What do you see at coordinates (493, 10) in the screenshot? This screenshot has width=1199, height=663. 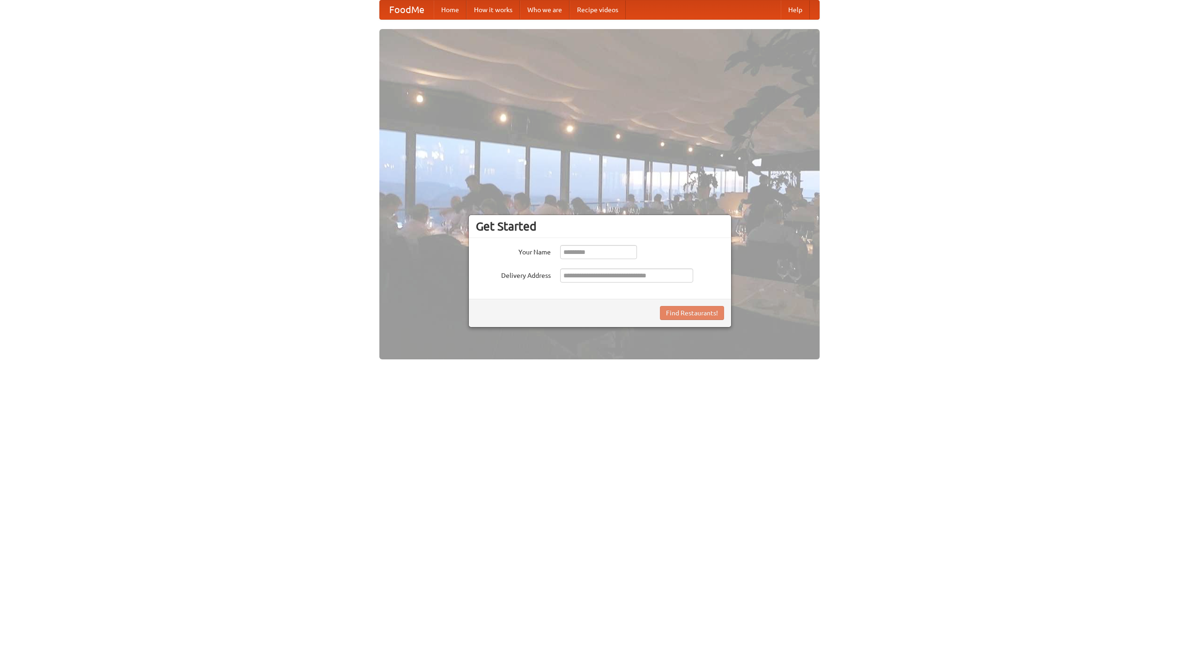 I see `a: How it works` at bounding box center [493, 10].